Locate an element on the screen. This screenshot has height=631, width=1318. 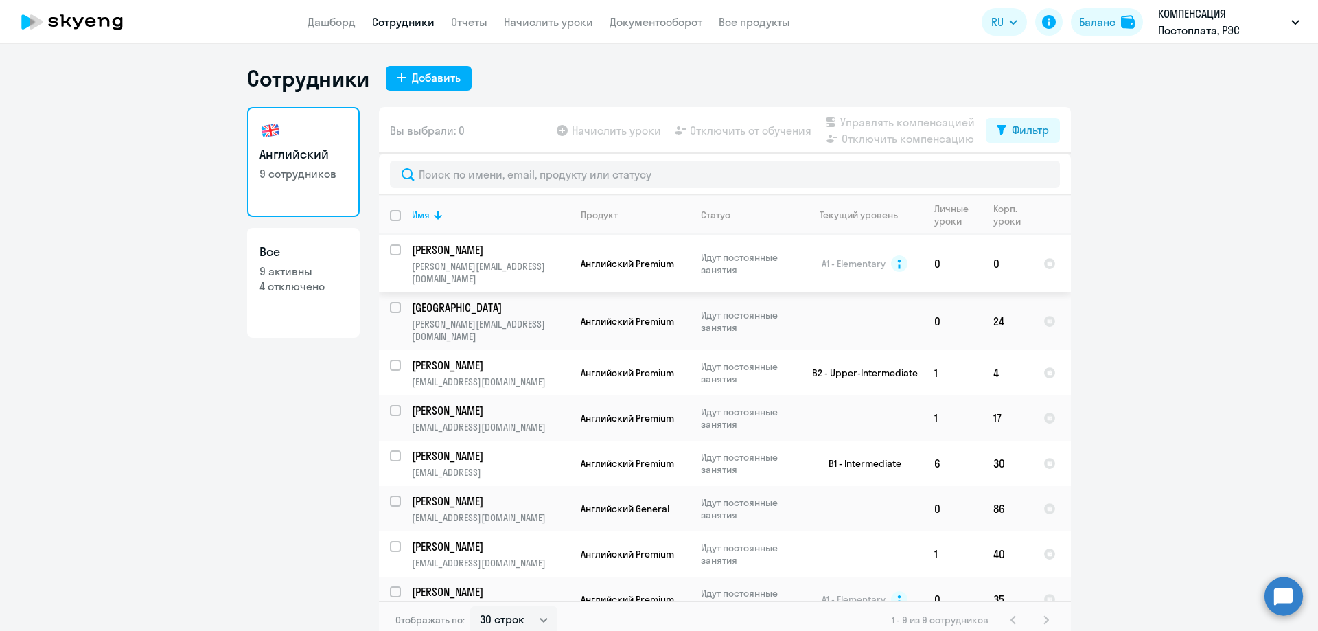
div: Баланс is located at coordinates (1097, 22).